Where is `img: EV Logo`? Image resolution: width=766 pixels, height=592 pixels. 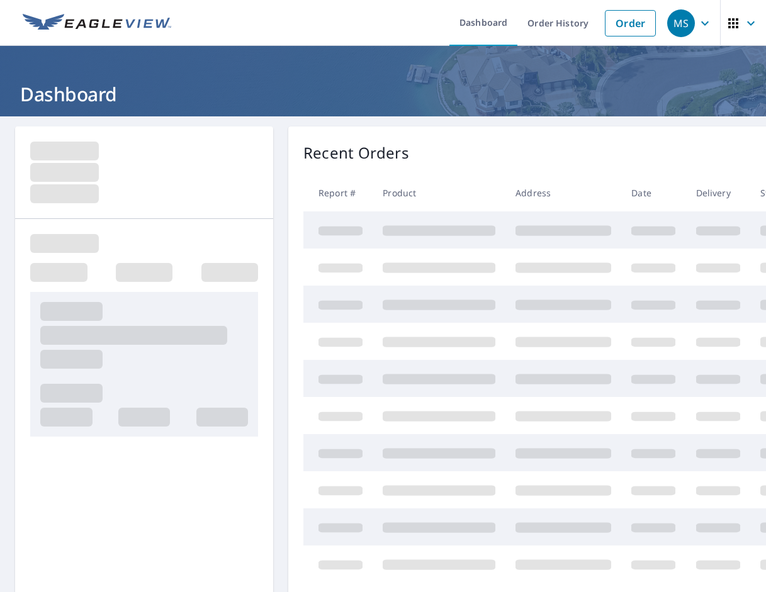 img: EV Logo is located at coordinates (97, 23).